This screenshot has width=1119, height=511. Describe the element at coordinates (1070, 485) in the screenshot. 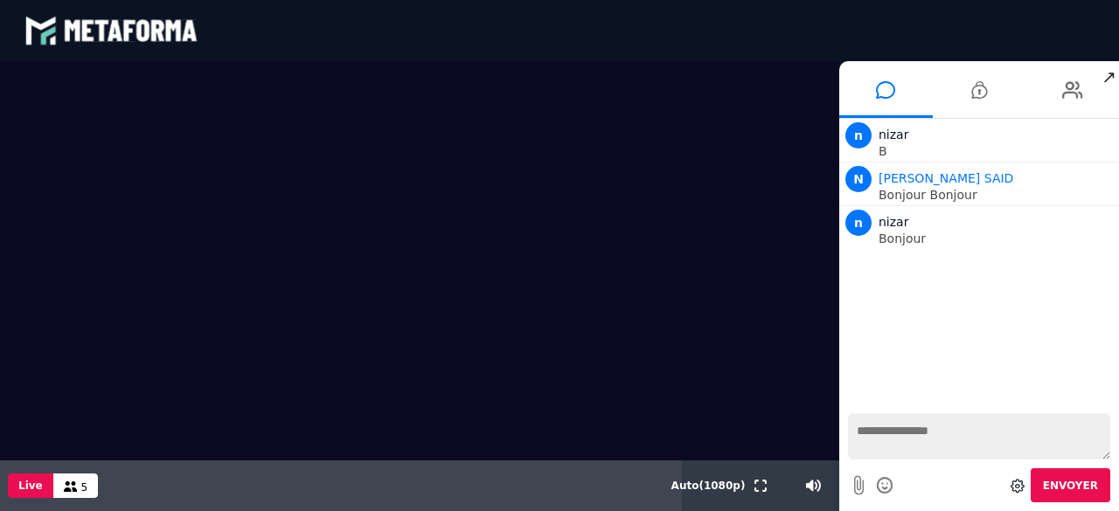

I see `button: Envoyer` at that location.